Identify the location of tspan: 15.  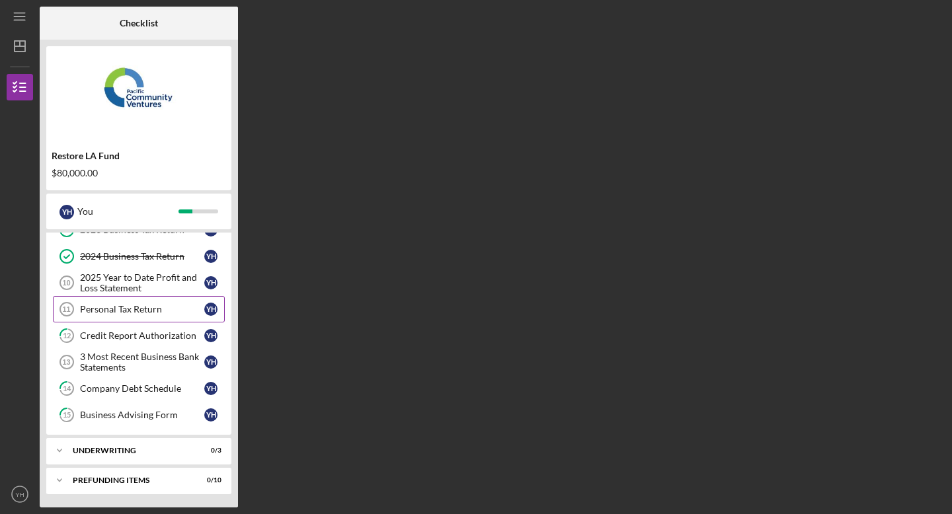
(67, 415).